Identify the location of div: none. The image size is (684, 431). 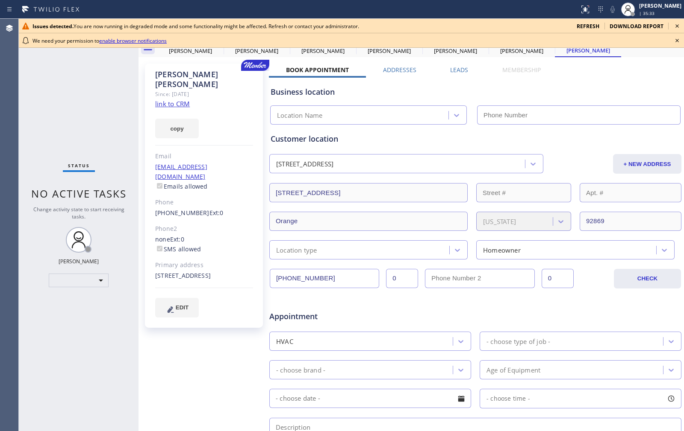
(204, 245).